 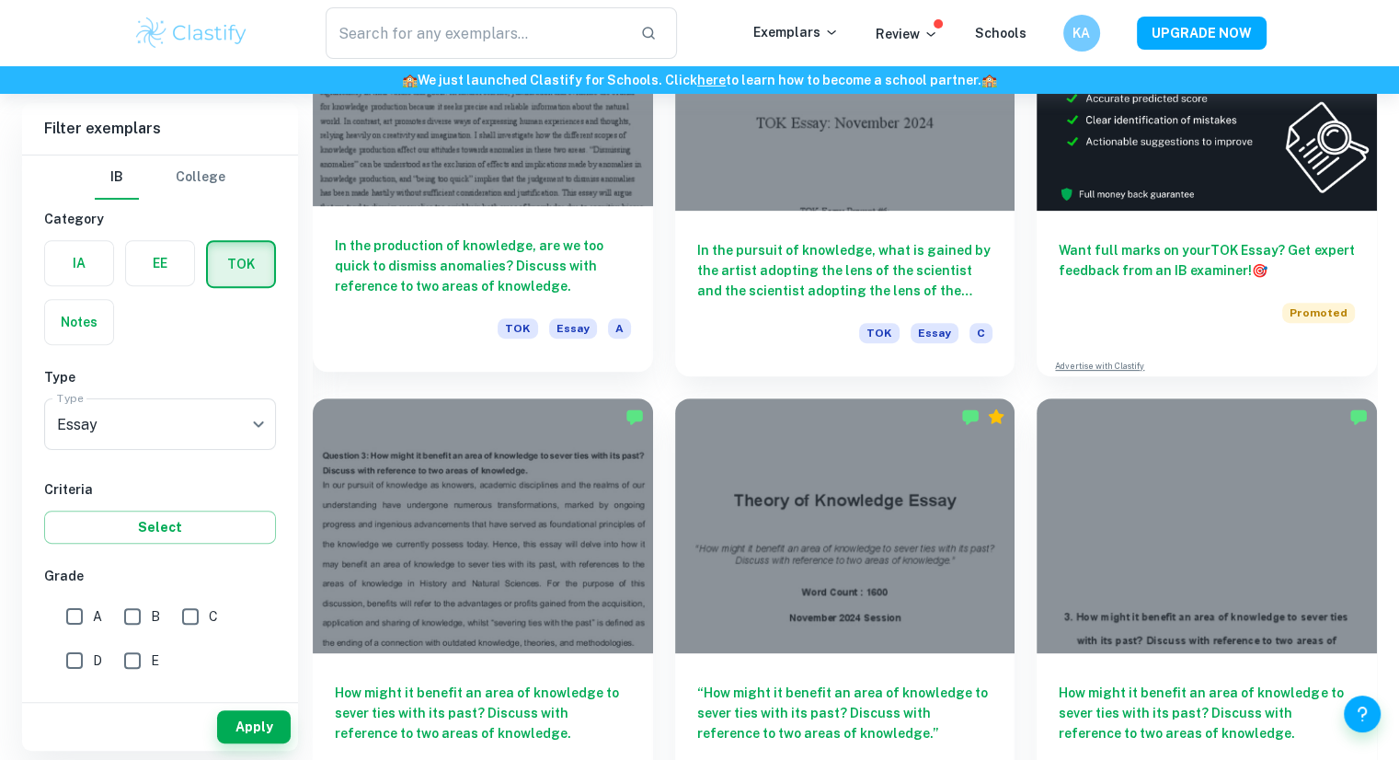 I want to click on h6: We just launched Clastify for Schools. Click to learn how to become a school partner., so click(x=699, y=80).